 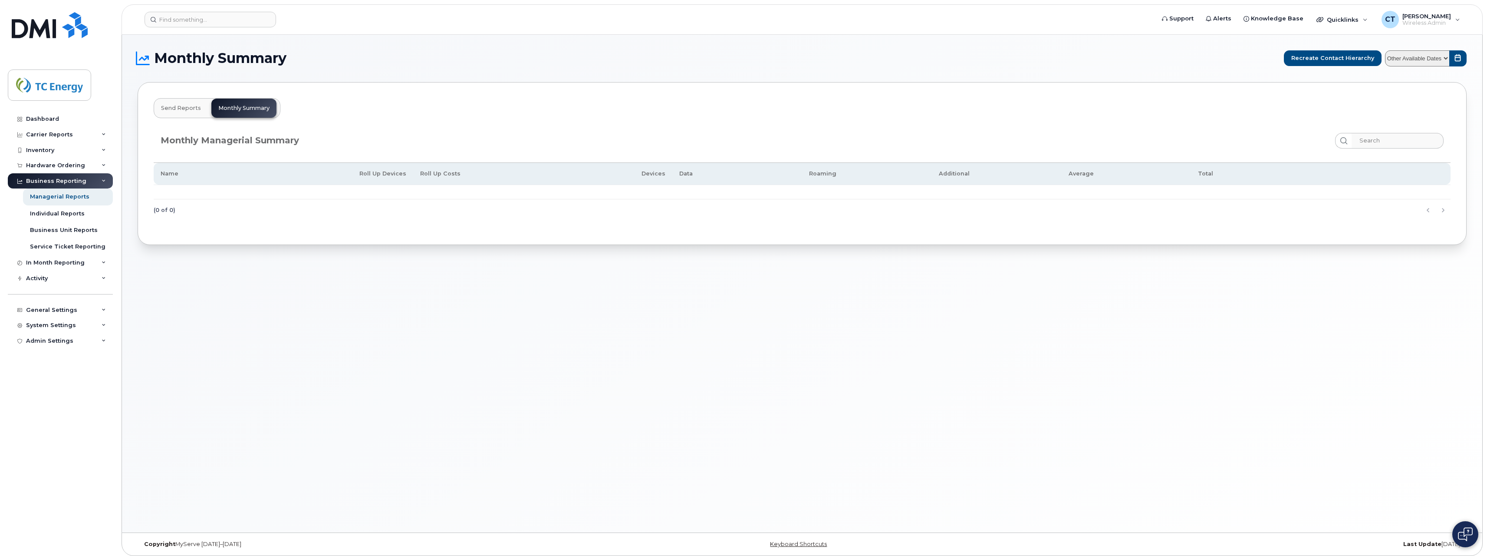 I want to click on img: Open chat, so click(x=1466, y=534).